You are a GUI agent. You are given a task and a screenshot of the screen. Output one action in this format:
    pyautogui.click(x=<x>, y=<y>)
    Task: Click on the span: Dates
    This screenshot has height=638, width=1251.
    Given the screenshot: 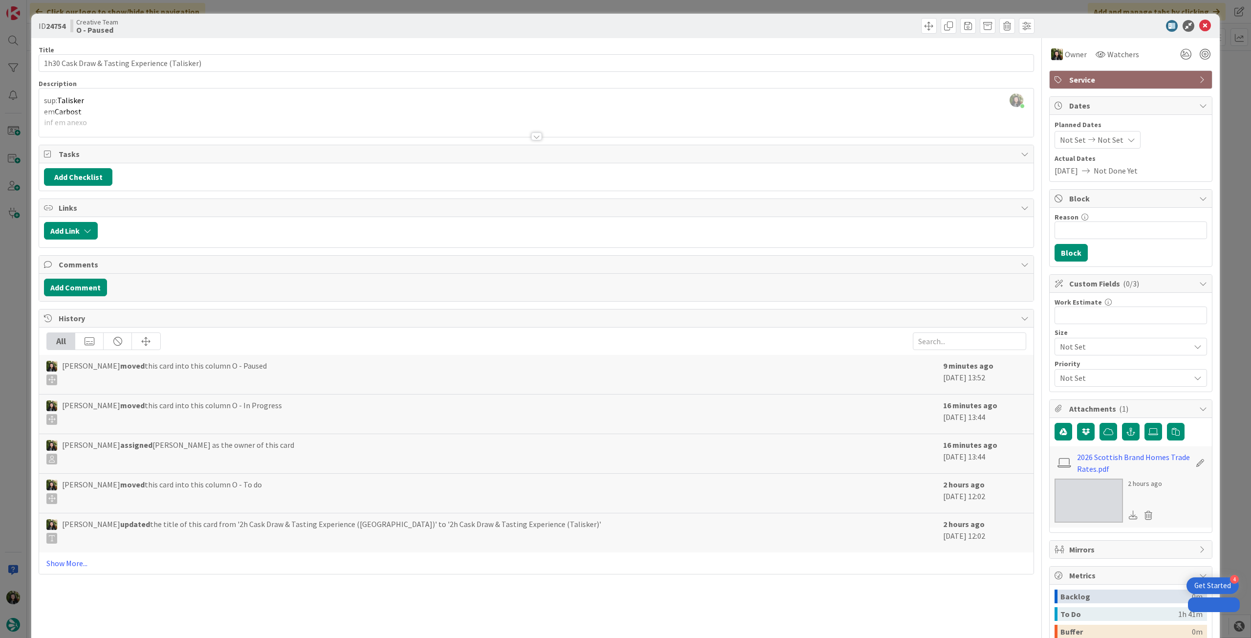 What is the action you would take?
    pyautogui.click(x=1131, y=106)
    